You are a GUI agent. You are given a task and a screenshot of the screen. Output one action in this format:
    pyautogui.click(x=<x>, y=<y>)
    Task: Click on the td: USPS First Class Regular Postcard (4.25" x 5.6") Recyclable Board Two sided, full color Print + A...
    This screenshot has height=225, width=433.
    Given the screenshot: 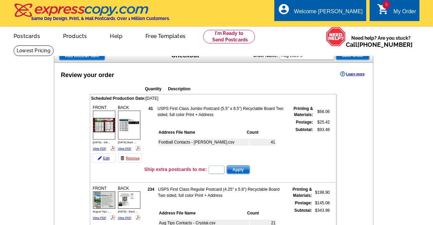 What is the action you would take?
    pyautogui.click(x=222, y=192)
    